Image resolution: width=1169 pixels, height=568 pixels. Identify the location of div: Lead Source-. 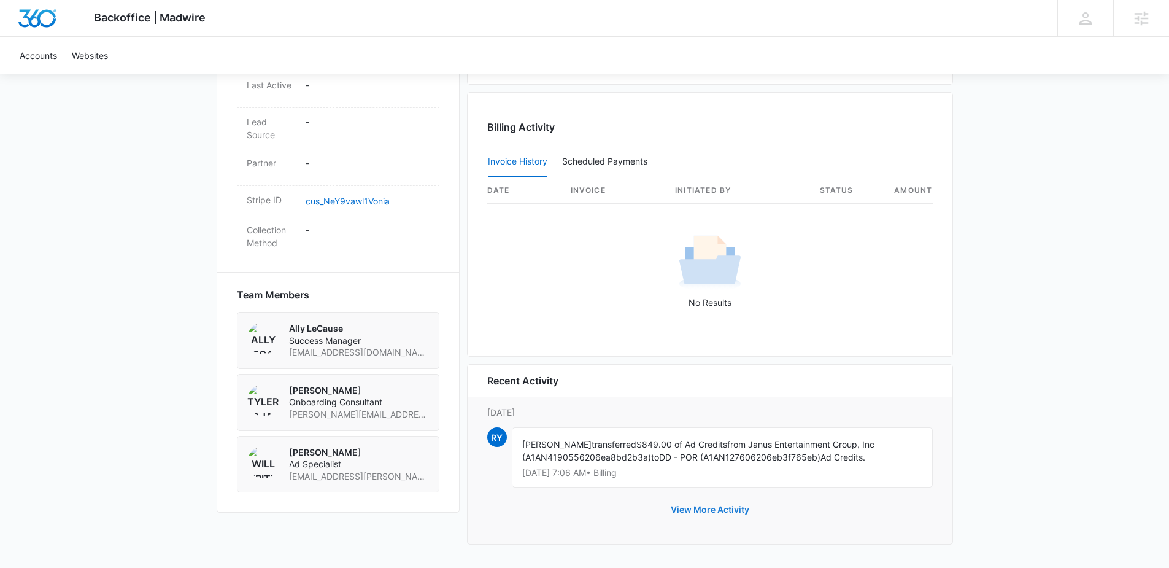
(338, 128).